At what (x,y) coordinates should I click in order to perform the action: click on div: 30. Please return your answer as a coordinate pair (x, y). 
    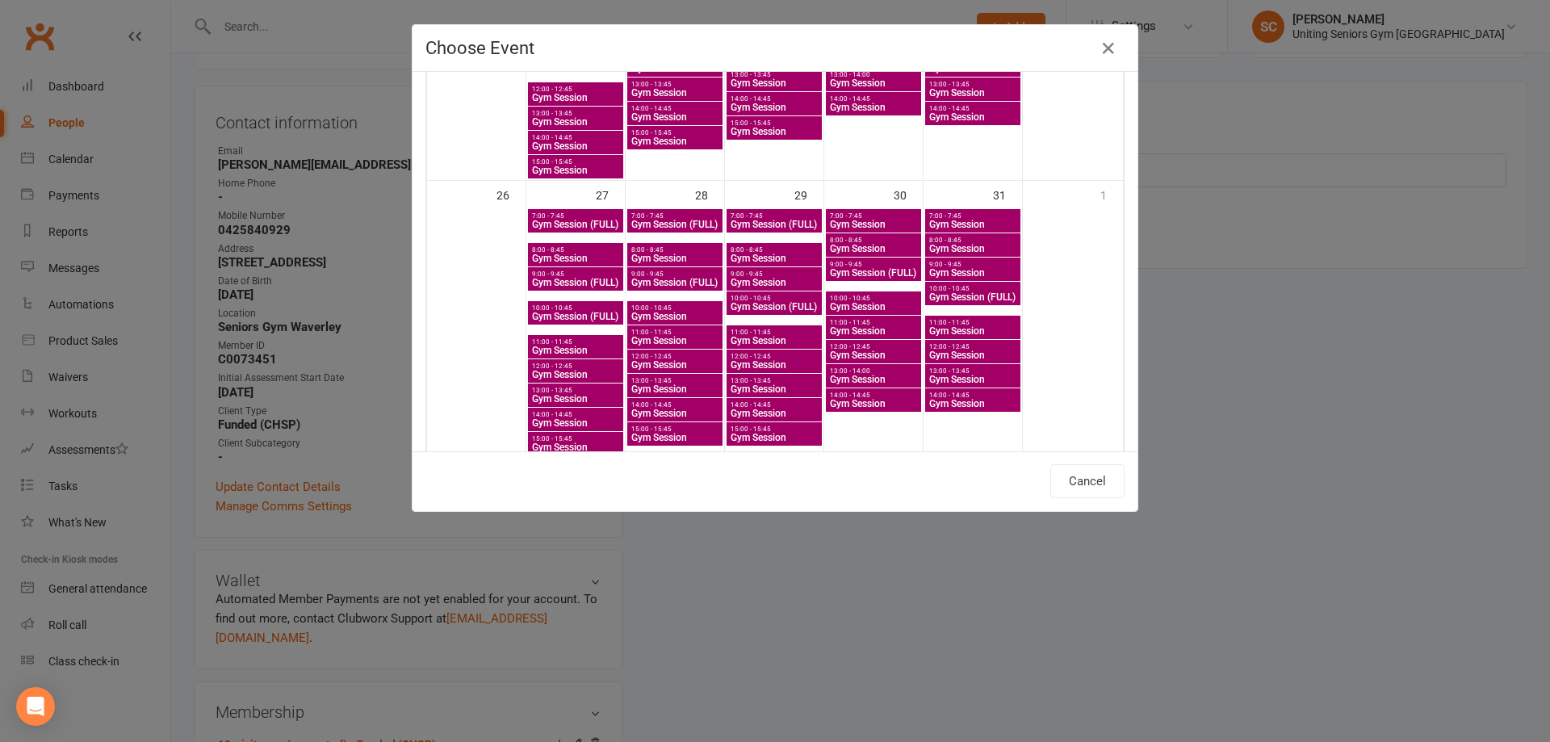
    Looking at the image, I should click on (908, 194).